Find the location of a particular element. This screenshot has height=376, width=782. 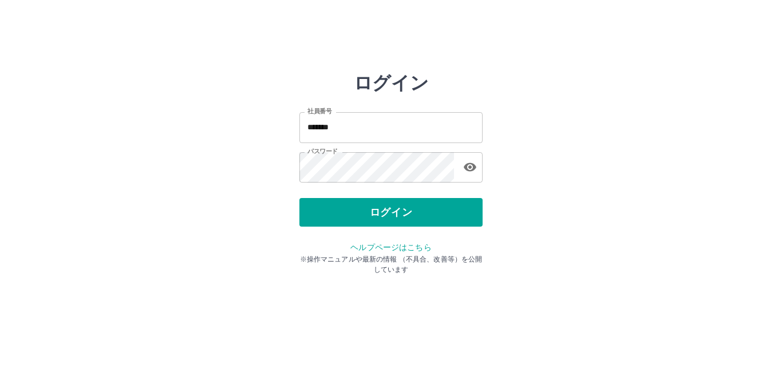

a: ヘルプページはこちら is located at coordinates (391, 247).